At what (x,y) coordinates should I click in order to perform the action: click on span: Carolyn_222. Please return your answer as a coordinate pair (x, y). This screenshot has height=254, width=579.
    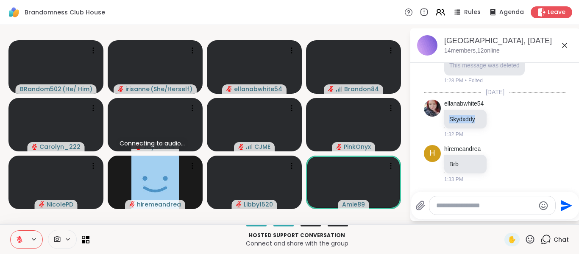
    Looking at the image, I should click on (60, 147).